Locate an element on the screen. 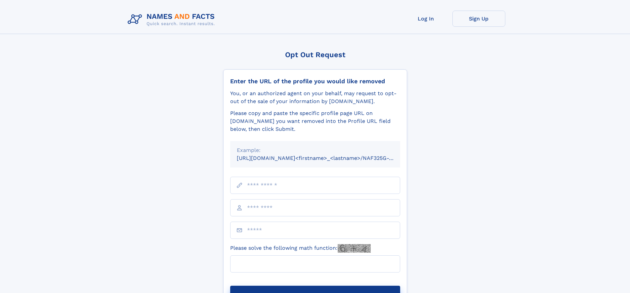  label: Please solve the following math function: is located at coordinates (300, 249).